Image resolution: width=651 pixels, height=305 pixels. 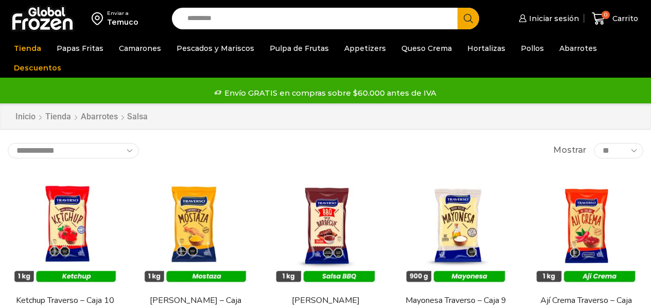 I want to click on a: Iniciar sesión, so click(x=547, y=19).